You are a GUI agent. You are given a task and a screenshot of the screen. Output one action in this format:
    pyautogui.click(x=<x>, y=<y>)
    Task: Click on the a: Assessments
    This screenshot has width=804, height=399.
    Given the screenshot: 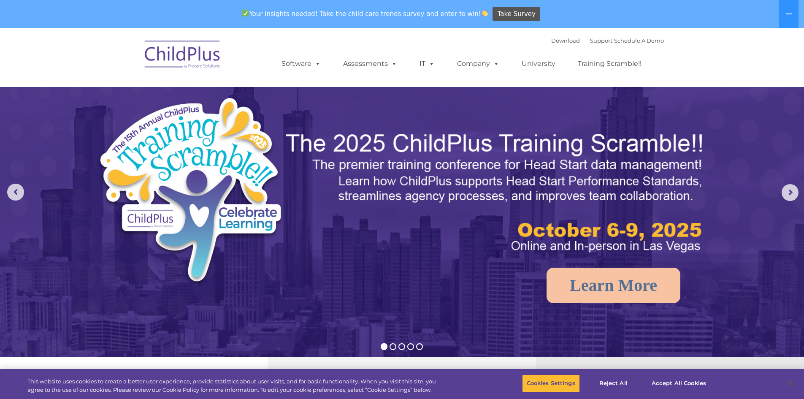 What is the action you would take?
    pyautogui.click(x=370, y=64)
    